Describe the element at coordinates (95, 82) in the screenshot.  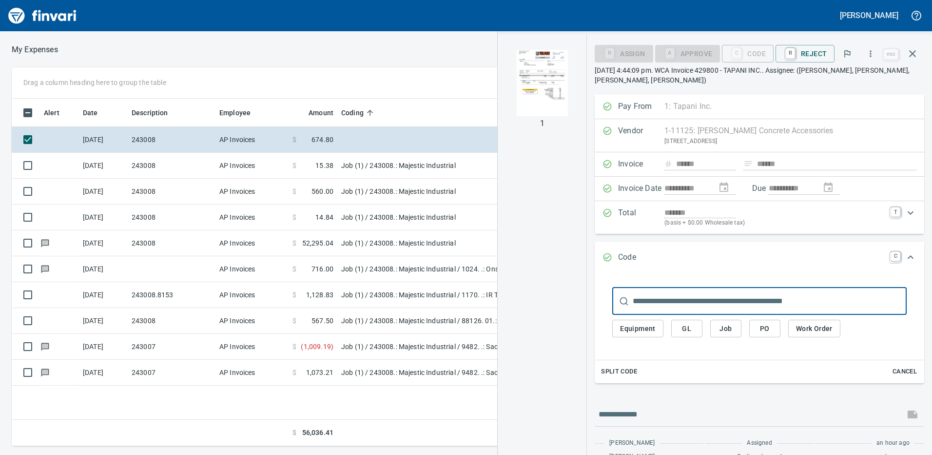
I see `p: Drag a column heading here to group the table` at that location.